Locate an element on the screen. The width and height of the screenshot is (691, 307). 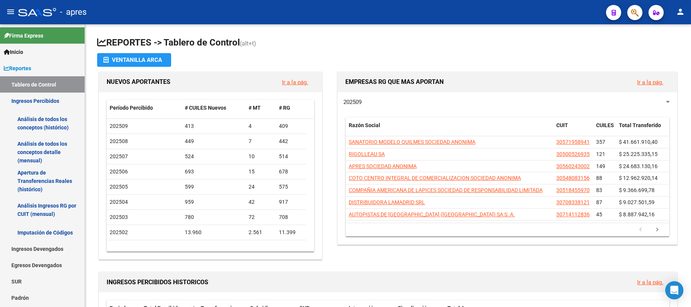
h1: REPORTES -> Tablero de Control is located at coordinates (388, 43).